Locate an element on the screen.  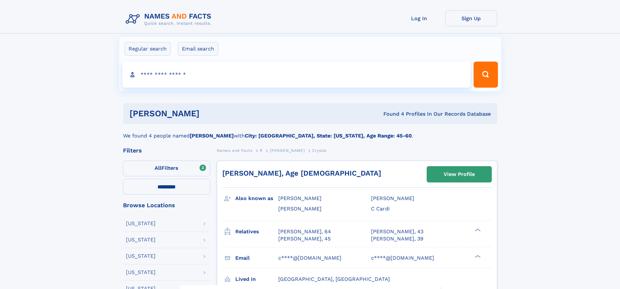
div: Filters is located at coordinates (167, 150).